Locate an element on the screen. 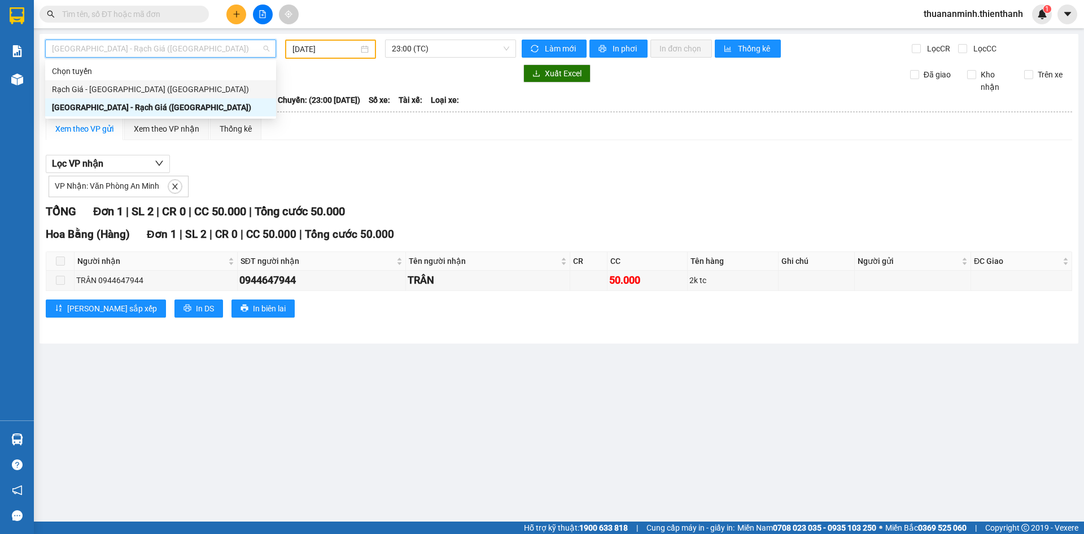 This screenshot has height=534, width=1084. input: Tìm tên, số ĐT hoặc mã đơn is located at coordinates (129, 14).